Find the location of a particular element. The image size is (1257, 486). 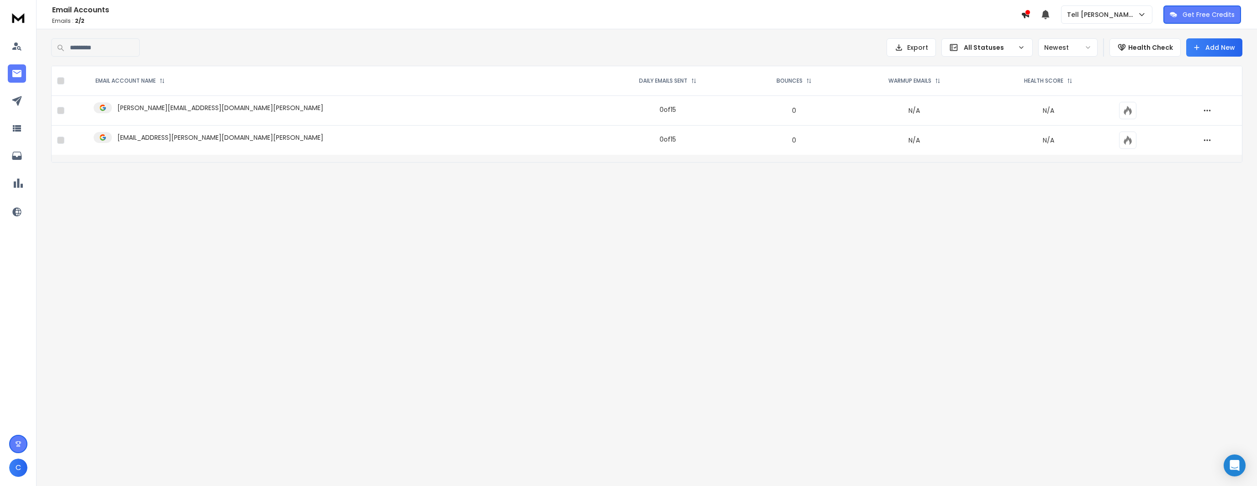

img: logo is located at coordinates (18, 17).